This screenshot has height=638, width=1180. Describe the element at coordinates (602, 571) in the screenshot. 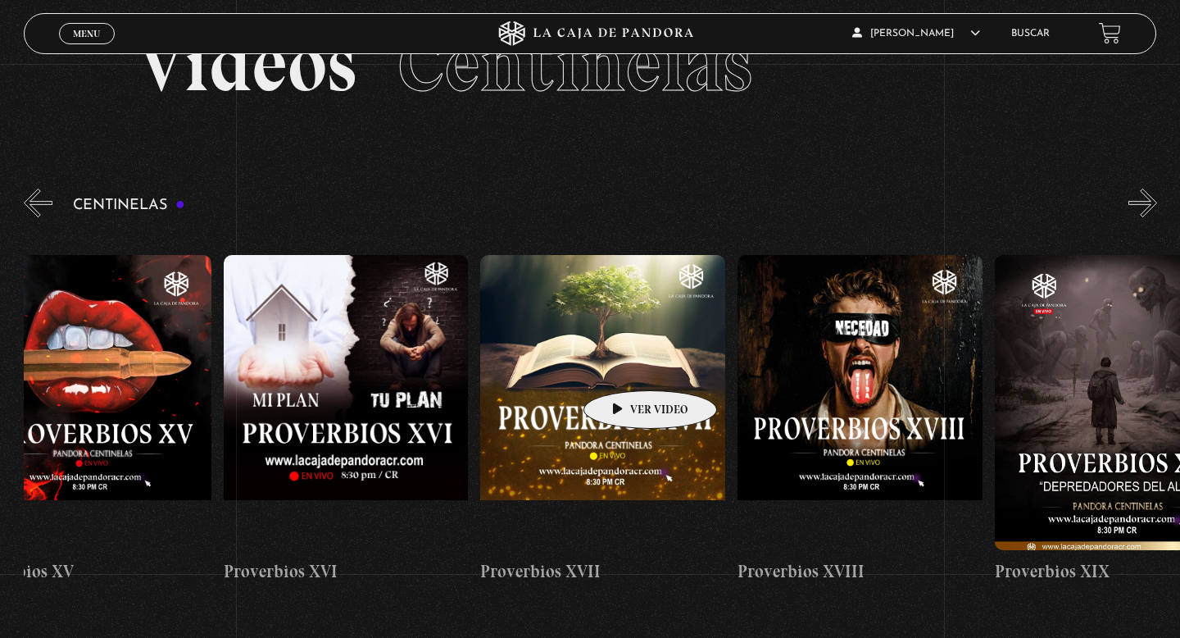

I see `h4: Proverbios XVII` at that location.